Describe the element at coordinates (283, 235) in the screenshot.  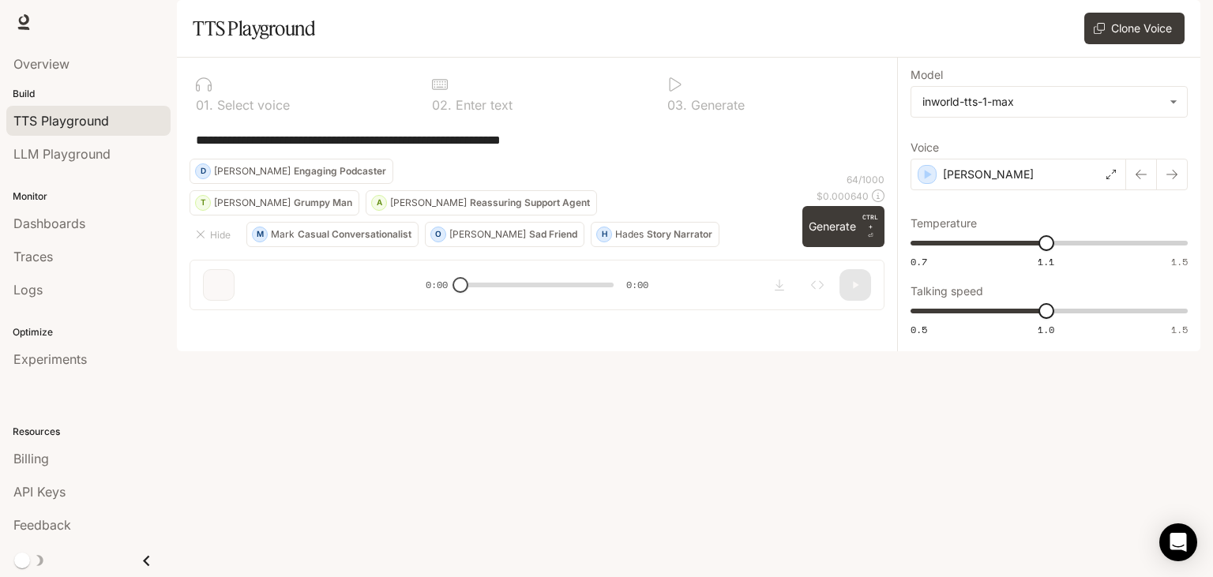
I see `p: Mark` at that location.